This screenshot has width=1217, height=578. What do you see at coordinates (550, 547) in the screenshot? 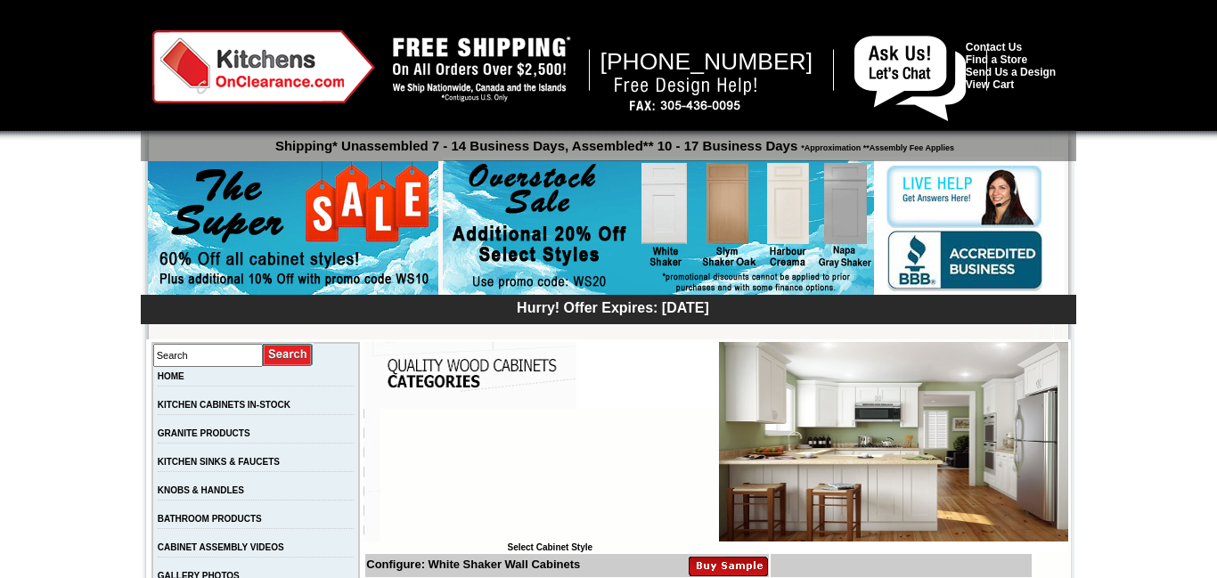
I see `b: Select Cabinet Style` at bounding box center [550, 547].